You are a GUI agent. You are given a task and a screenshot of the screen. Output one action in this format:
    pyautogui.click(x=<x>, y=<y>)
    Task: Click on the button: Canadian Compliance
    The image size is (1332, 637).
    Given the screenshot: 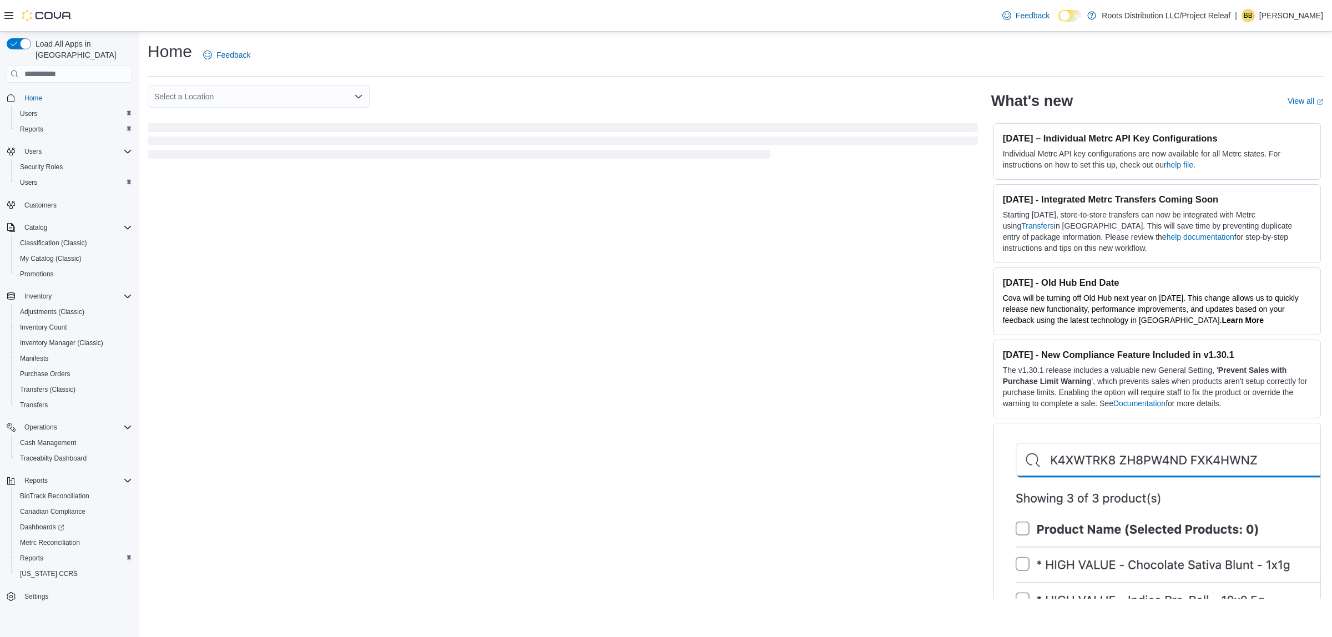 What is the action you would take?
    pyautogui.click(x=74, y=512)
    